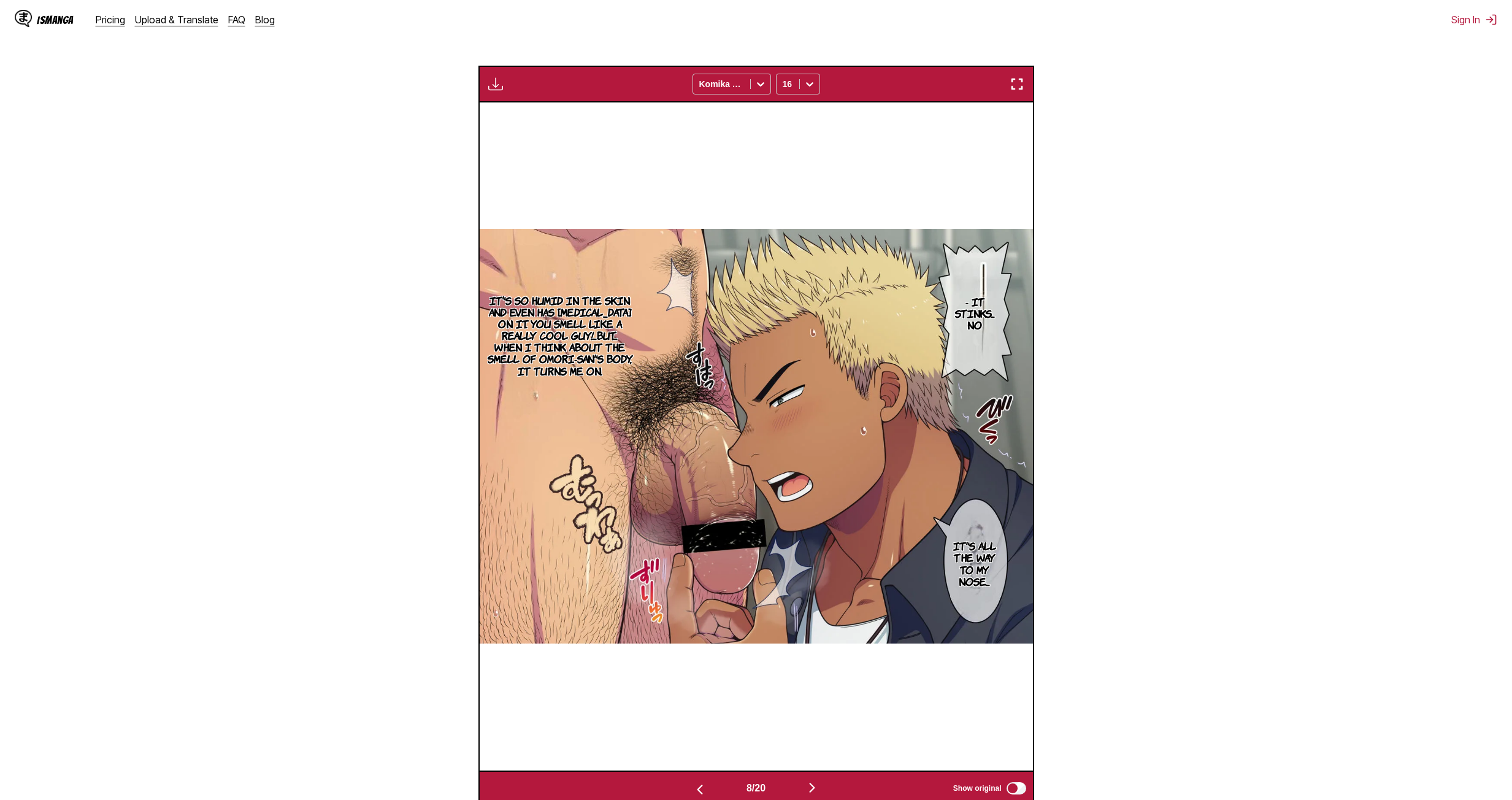 This screenshot has height=800, width=1512. What do you see at coordinates (756, 436) in the screenshot?
I see `img: Manga Panel` at bounding box center [756, 436].